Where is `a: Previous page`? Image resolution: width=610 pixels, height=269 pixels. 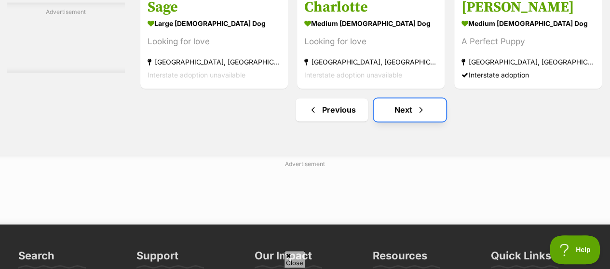
a: Previous page is located at coordinates (331, 110).